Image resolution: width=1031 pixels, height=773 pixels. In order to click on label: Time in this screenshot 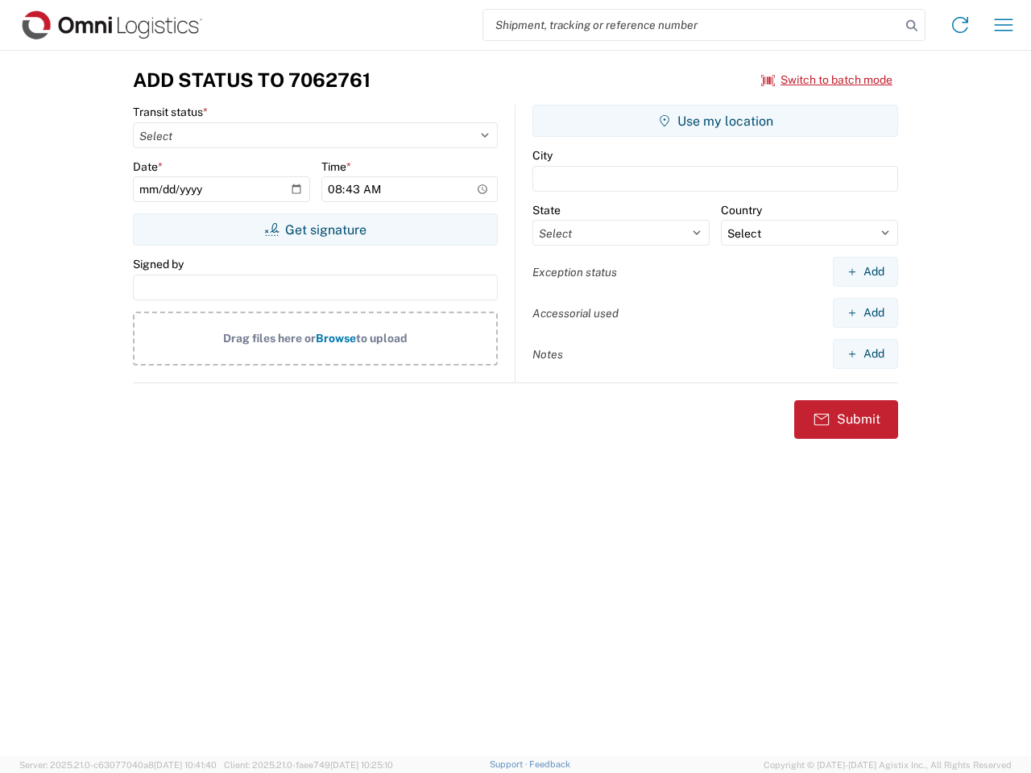, I will do `click(336, 167)`.